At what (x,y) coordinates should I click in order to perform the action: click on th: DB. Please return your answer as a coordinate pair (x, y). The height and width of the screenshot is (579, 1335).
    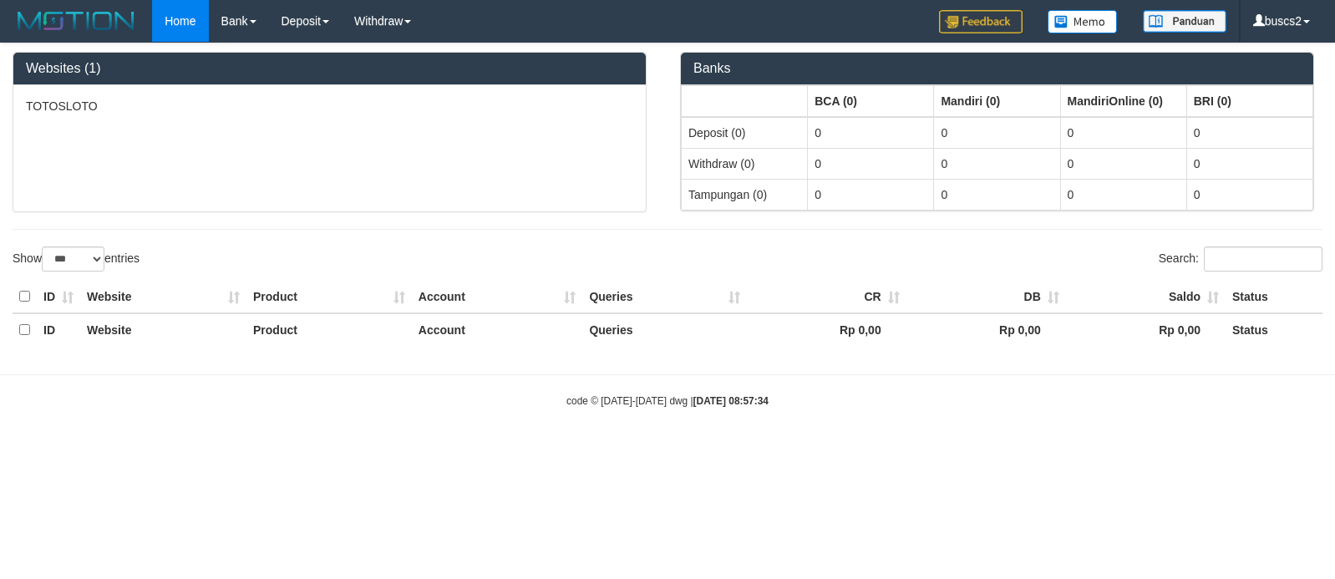
    Looking at the image, I should click on (986, 297).